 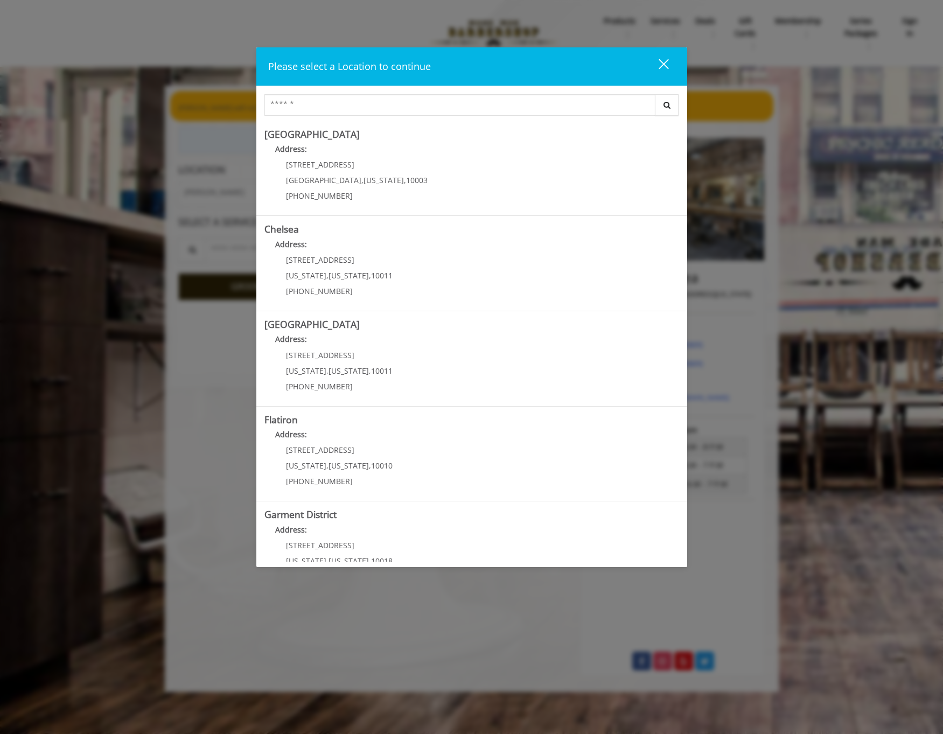 I want to click on div: close dialog, so click(x=657, y=66).